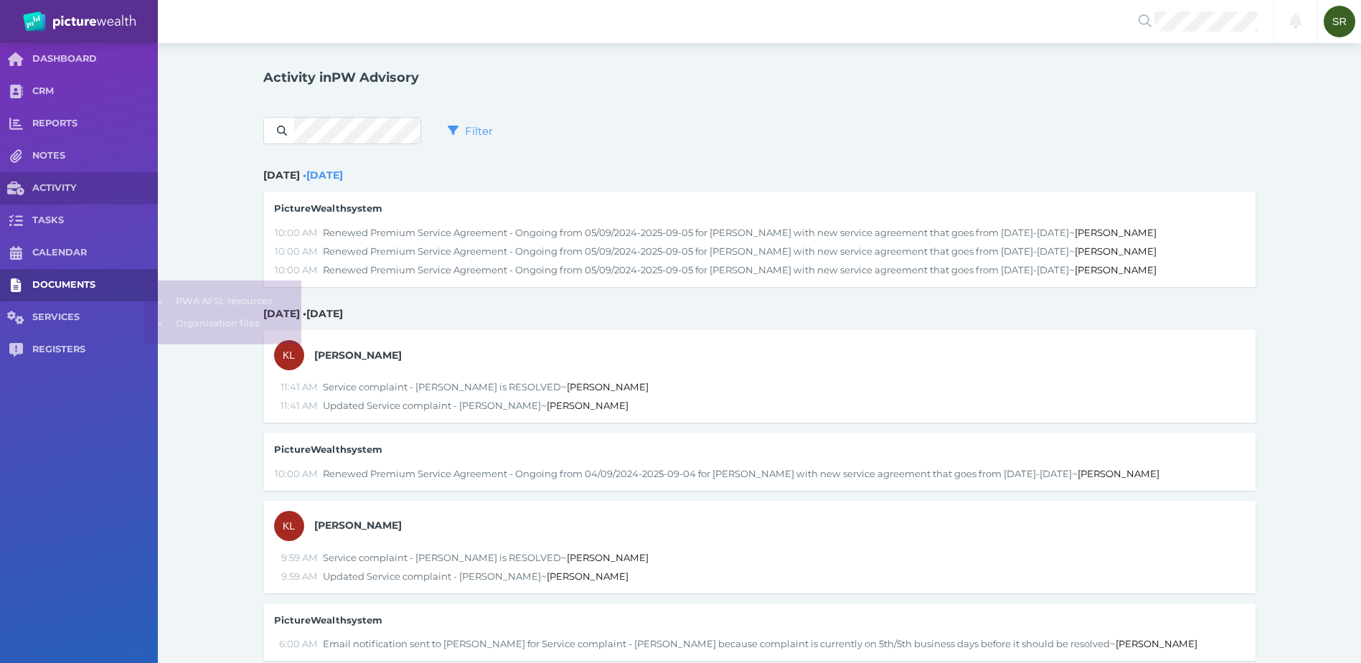 Image resolution: width=1361 pixels, height=663 pixels. I want to click on span: Filter, so click(482, 131).